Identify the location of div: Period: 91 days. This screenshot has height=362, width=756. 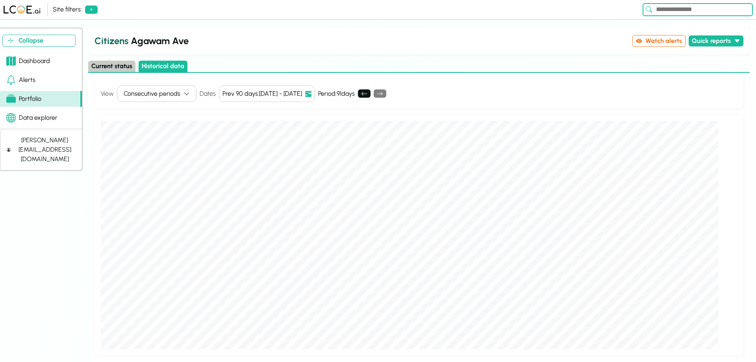
(336, 94).